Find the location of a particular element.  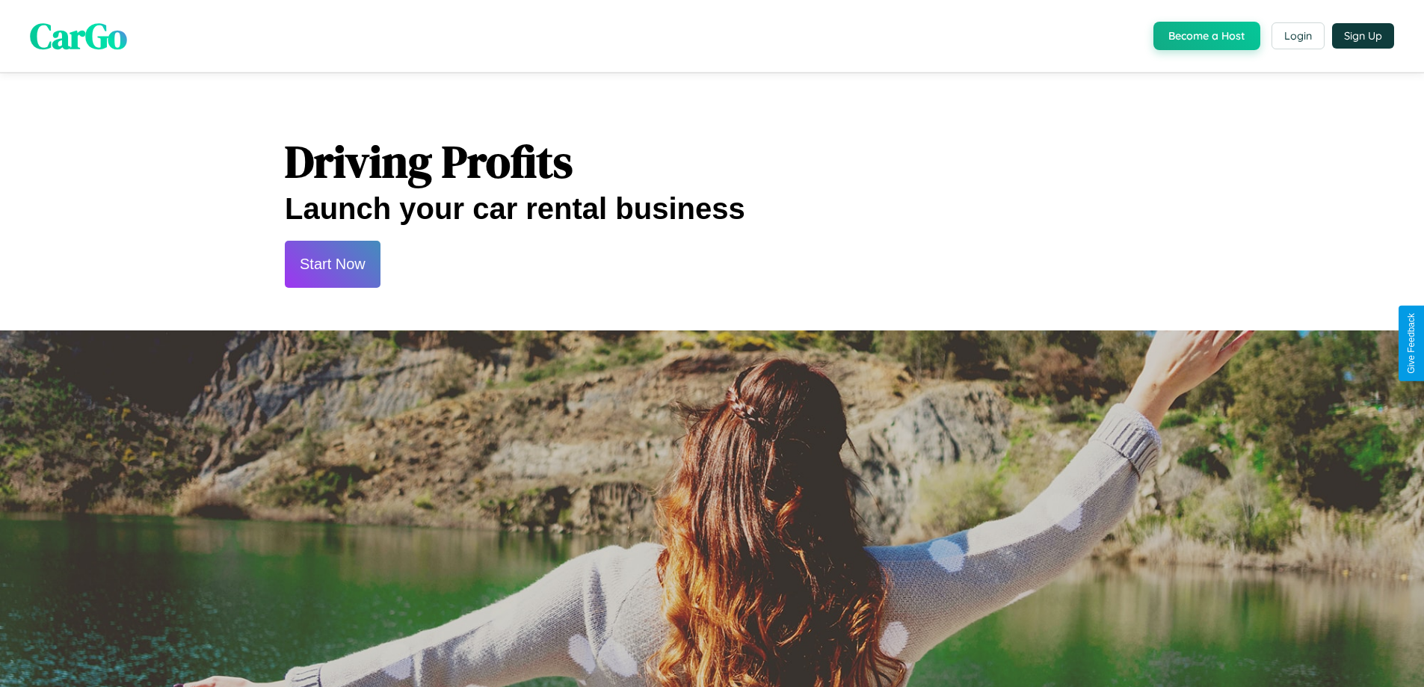

button: Login is located at coordinates (1298, 36).